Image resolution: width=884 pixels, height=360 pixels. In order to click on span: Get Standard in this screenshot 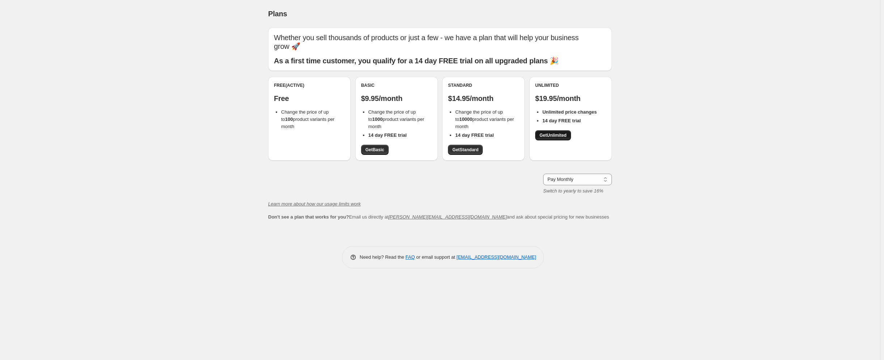, I will do `click(465, 150)`.